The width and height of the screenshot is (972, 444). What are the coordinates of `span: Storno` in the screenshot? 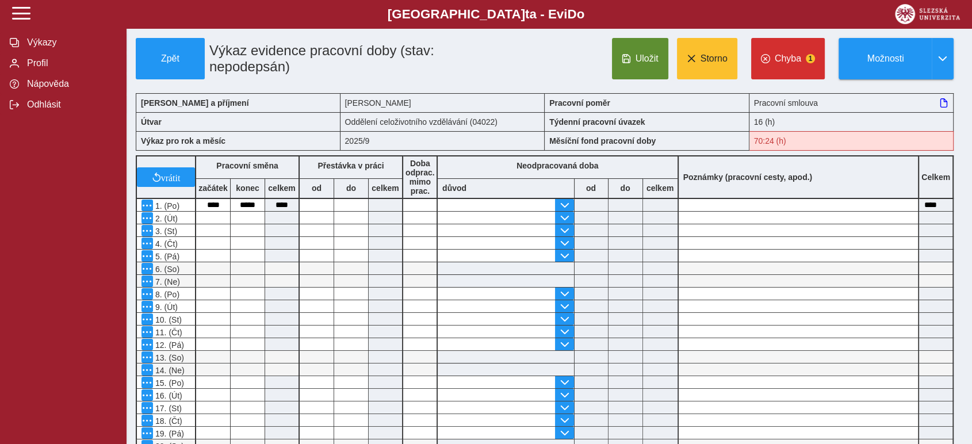 It's located at (714, 59).